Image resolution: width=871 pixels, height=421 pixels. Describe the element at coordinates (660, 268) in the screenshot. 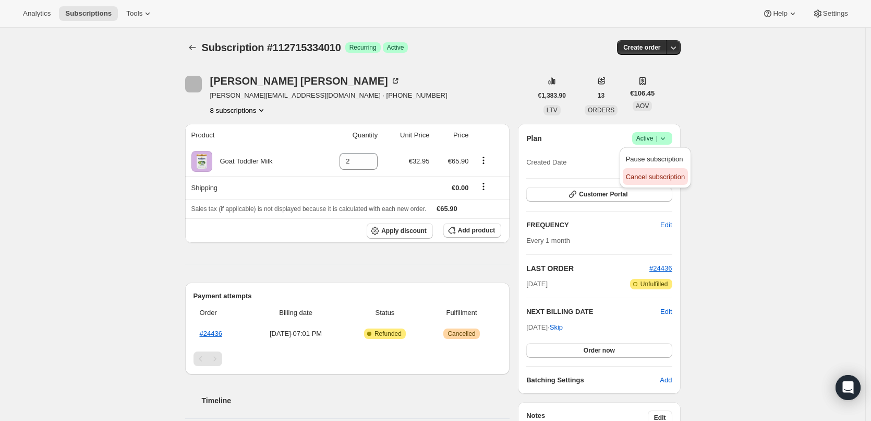

I see `button: #24436` at that location.